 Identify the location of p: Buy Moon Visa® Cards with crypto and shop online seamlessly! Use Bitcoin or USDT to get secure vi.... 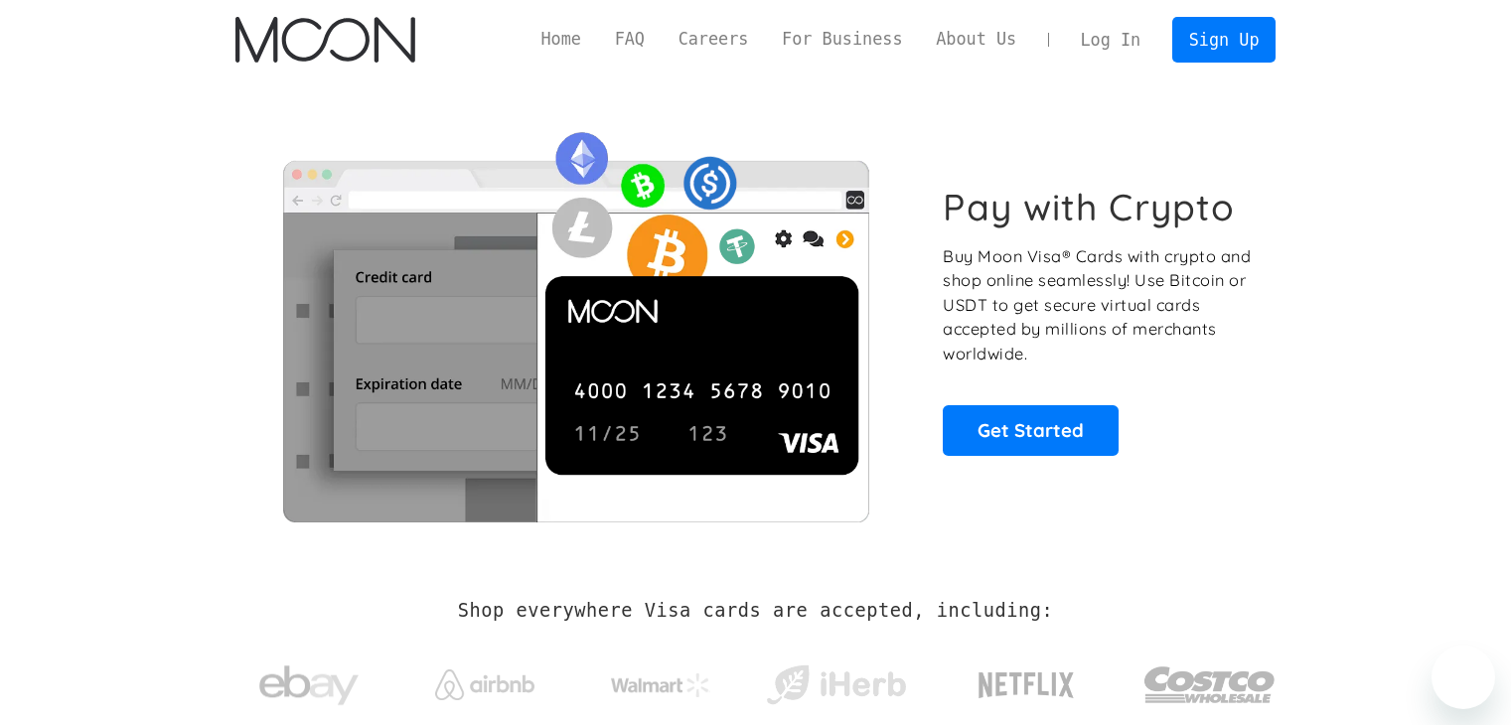
(1098, 305).